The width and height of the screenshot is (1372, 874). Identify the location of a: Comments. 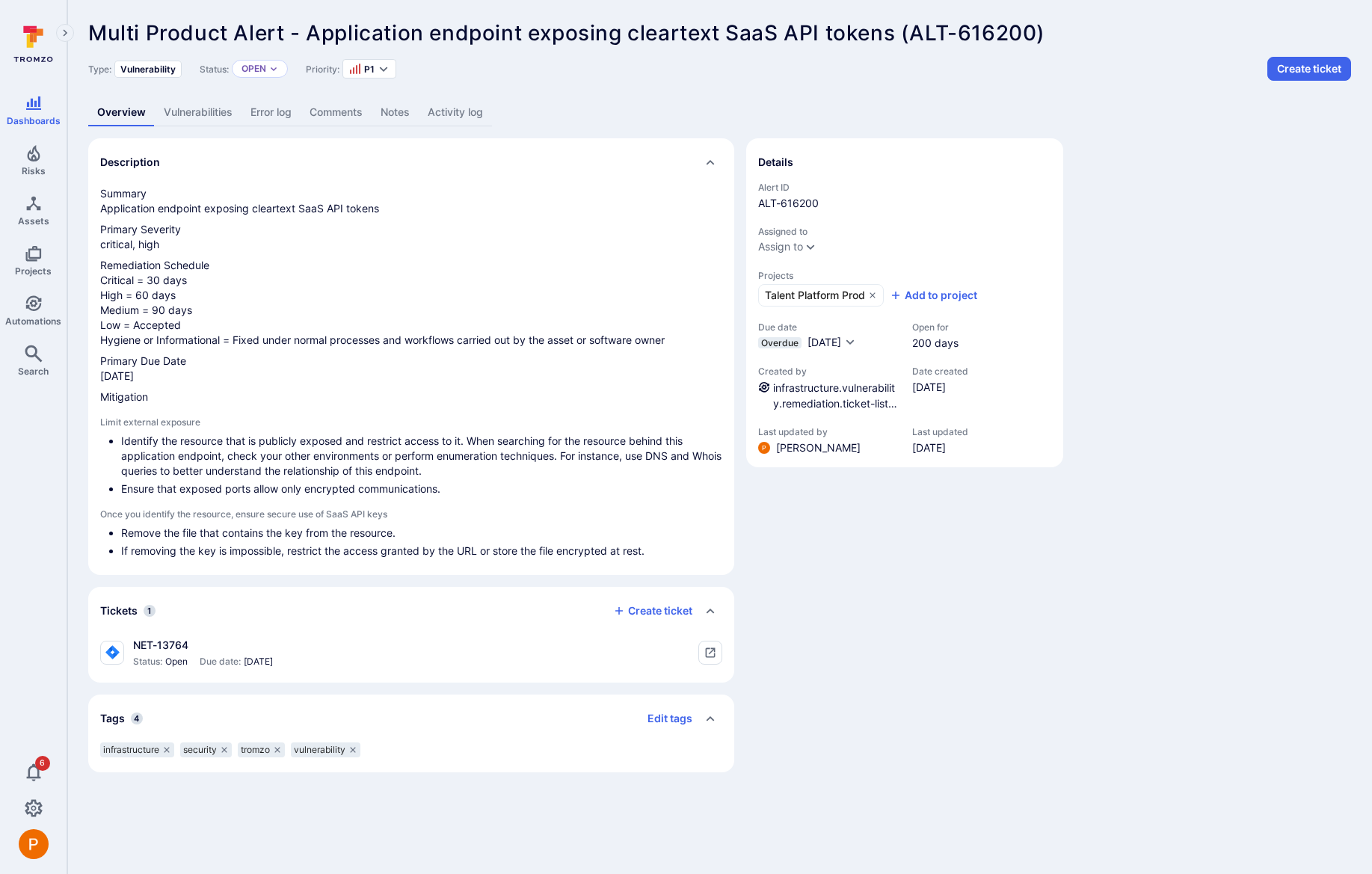
(335, 112).